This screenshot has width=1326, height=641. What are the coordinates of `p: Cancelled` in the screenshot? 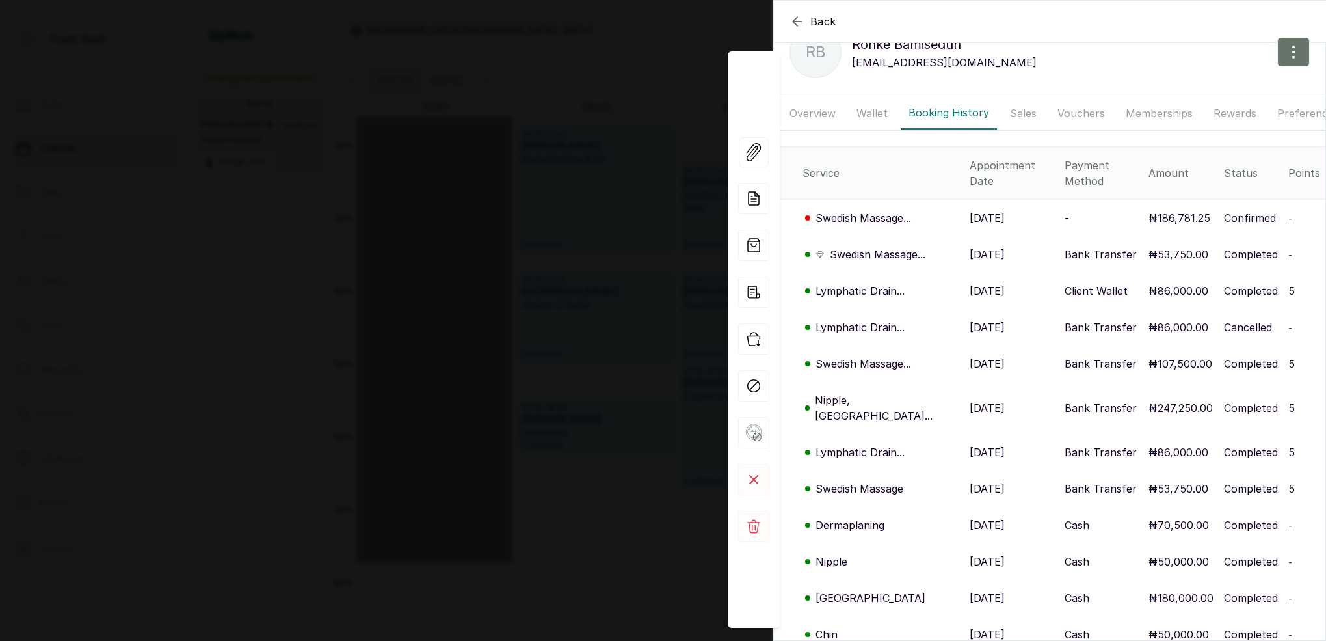 It's located at (1248, 327).